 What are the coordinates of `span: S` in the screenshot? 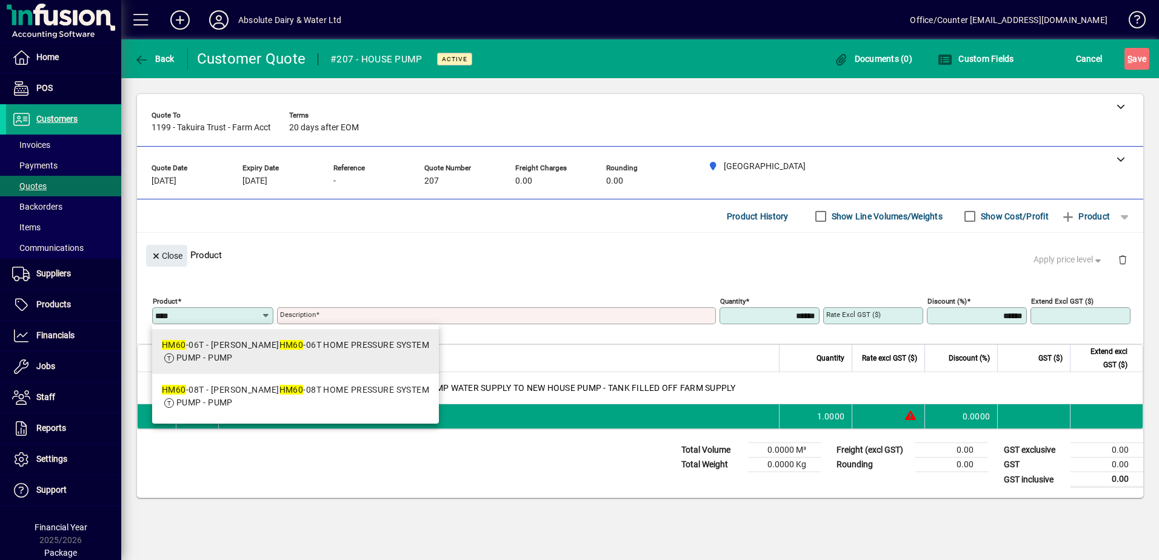 It's located at (1130, 59).